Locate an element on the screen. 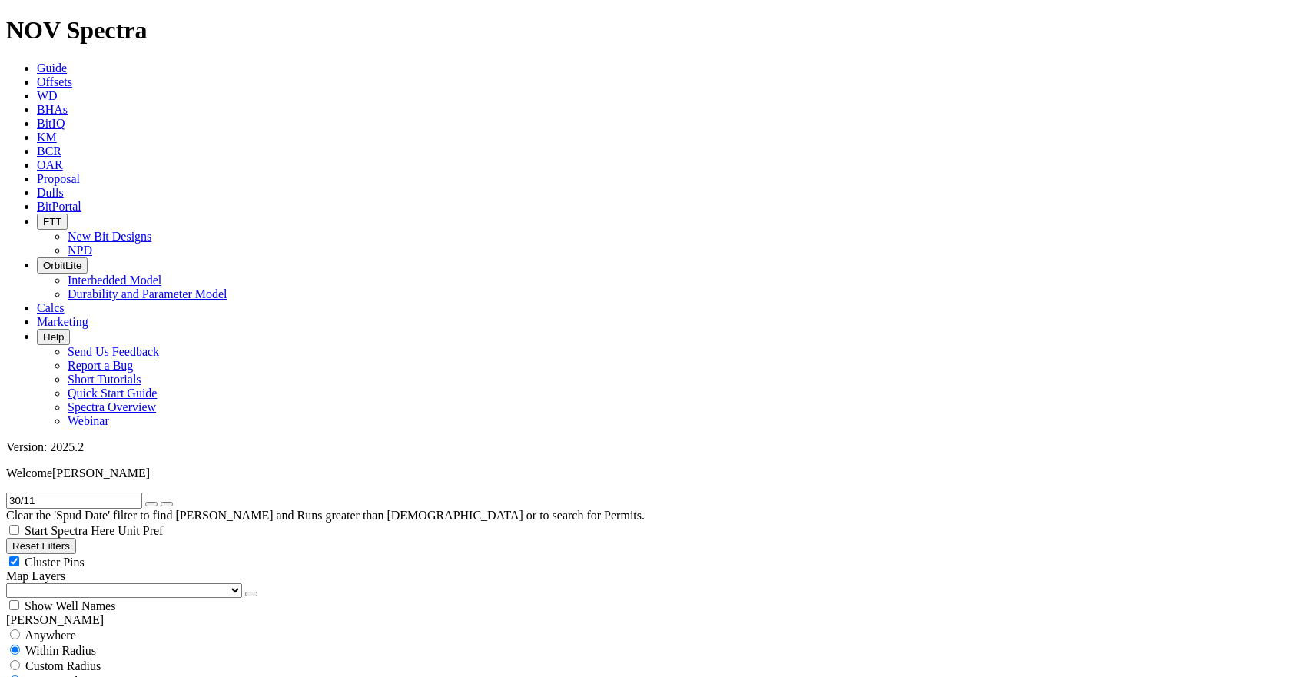 This screenshot has height=677, width=1291. span: Proposal is located at coordinates (58, 178).